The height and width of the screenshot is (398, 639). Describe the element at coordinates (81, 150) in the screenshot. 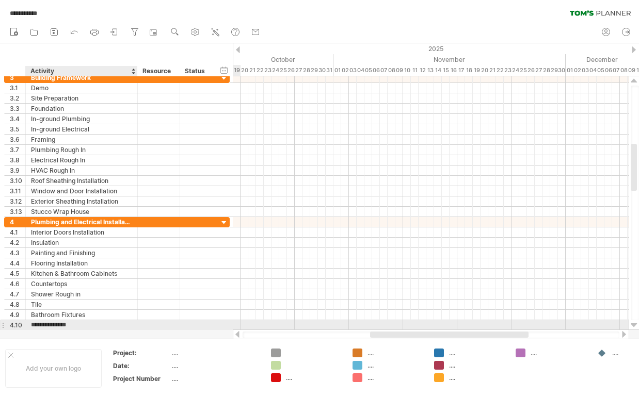

I see `div: Plumbing Rough In` at that location.